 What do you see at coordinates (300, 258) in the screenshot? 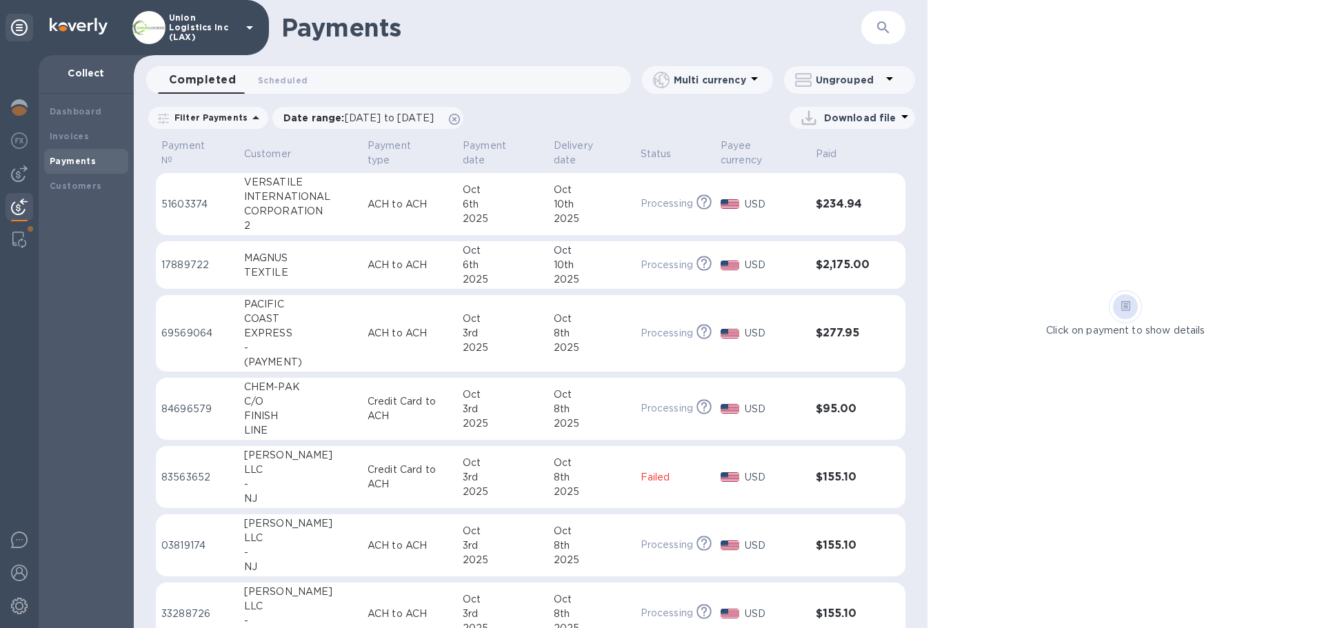
I see `div: MAGNUS` at bounding box center [300, 258].